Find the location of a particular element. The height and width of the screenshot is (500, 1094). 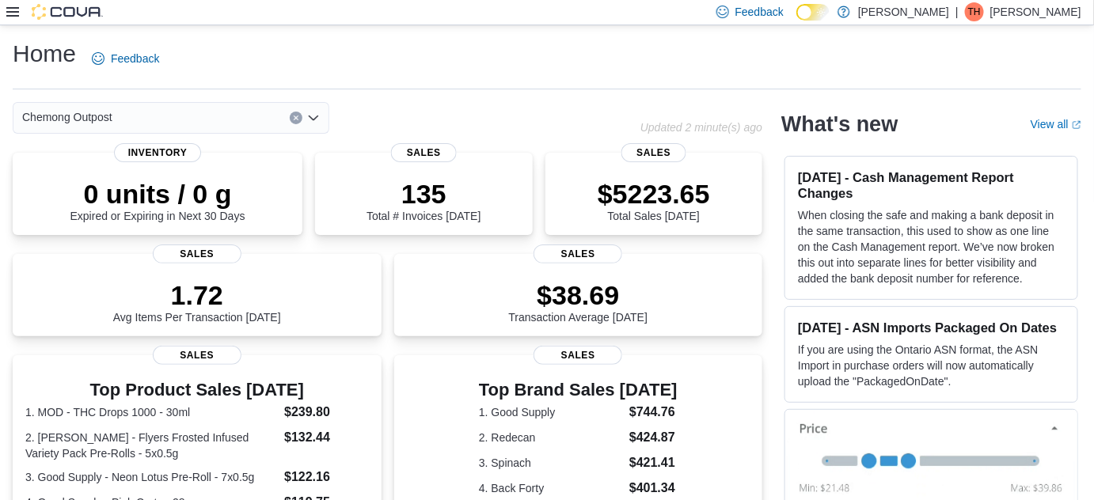

dd: $744.76 is located at coordinates (653, 412).